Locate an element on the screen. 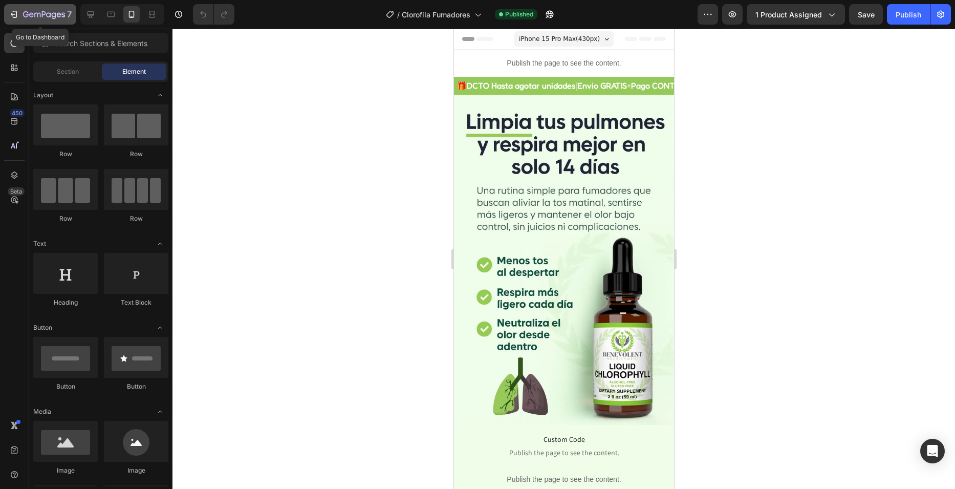 The image size is (955, 489). span: iPhone 15 Pro Max ( 430 px) is located at coordinates (105, 10).